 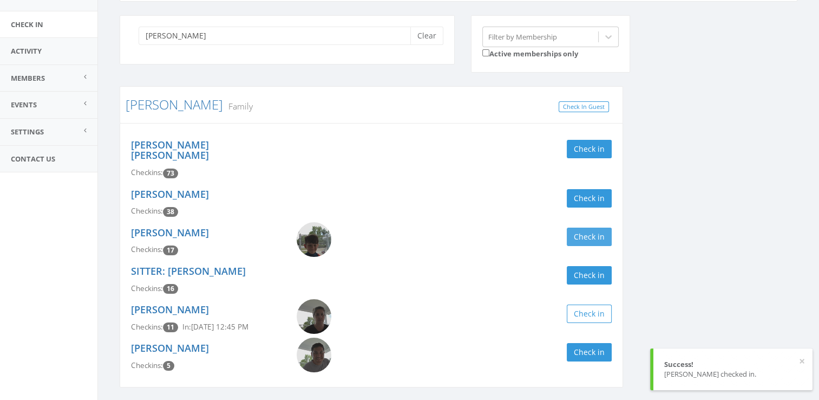 What do you see at coordinates (486, 53) in the screenshot?
I see `input: Active memberships only` at bounding box center [486, 53].